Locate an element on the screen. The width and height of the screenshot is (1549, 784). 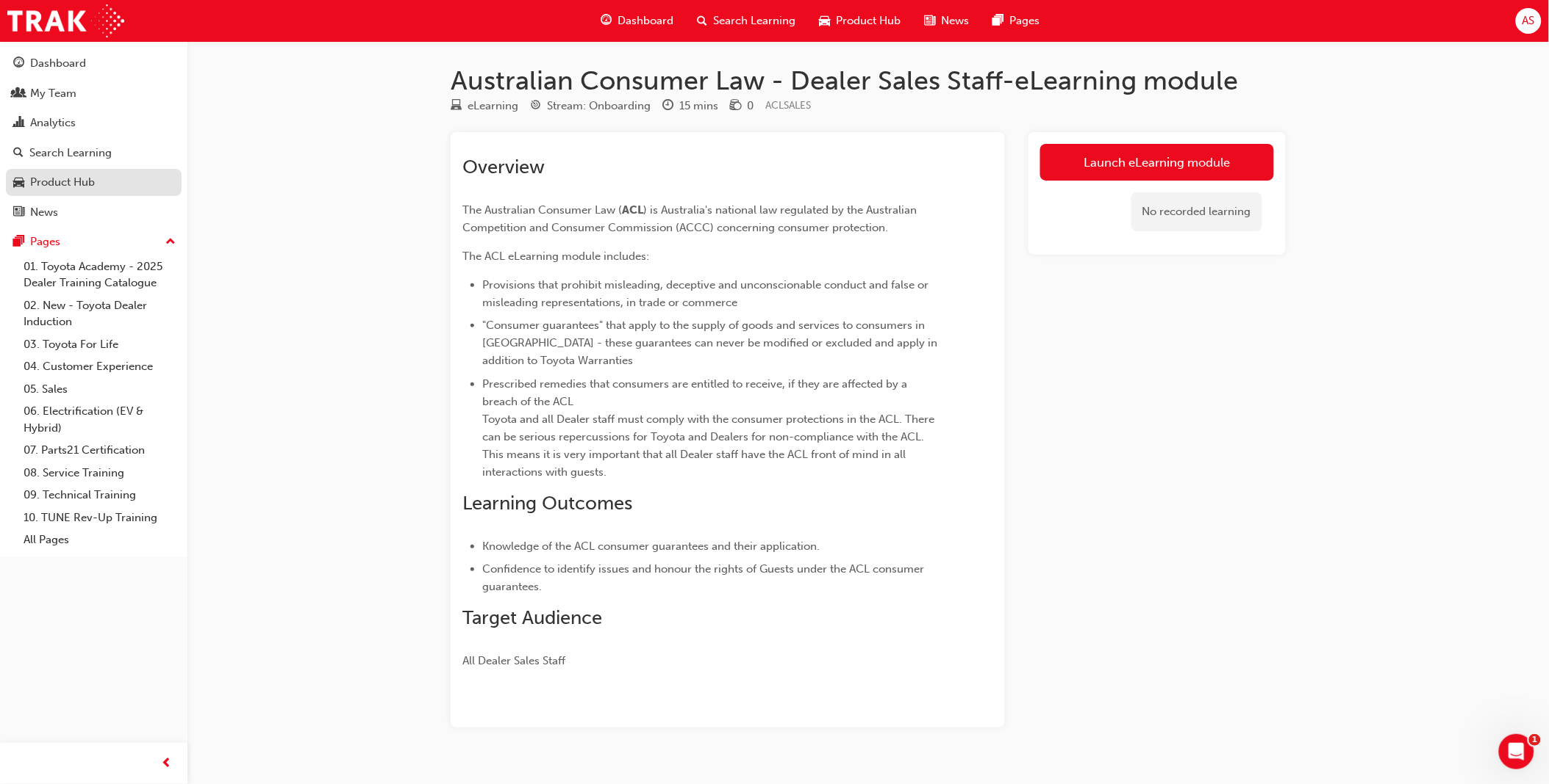
span: Learning resource code is located at coordinates (787, 105).